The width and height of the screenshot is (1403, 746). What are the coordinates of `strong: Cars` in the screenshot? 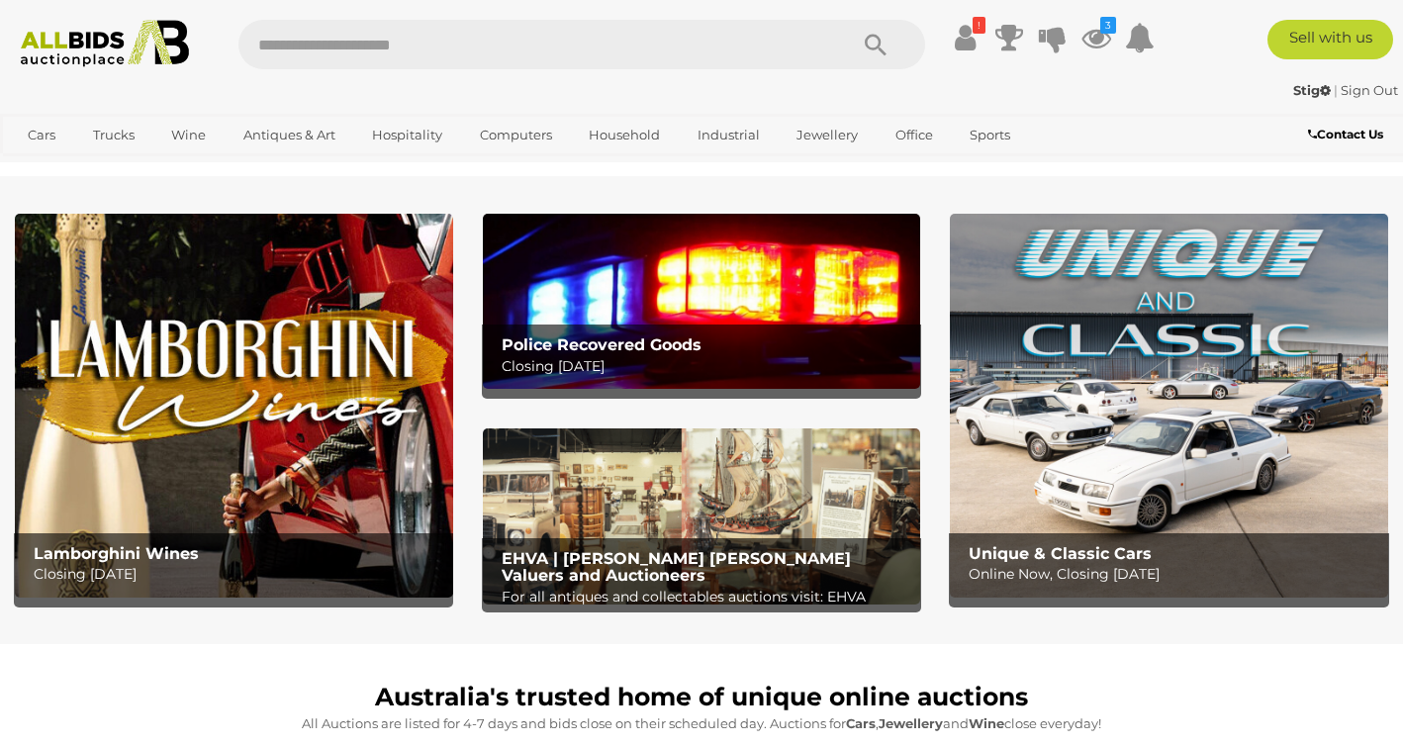 It's located at (861, 723).